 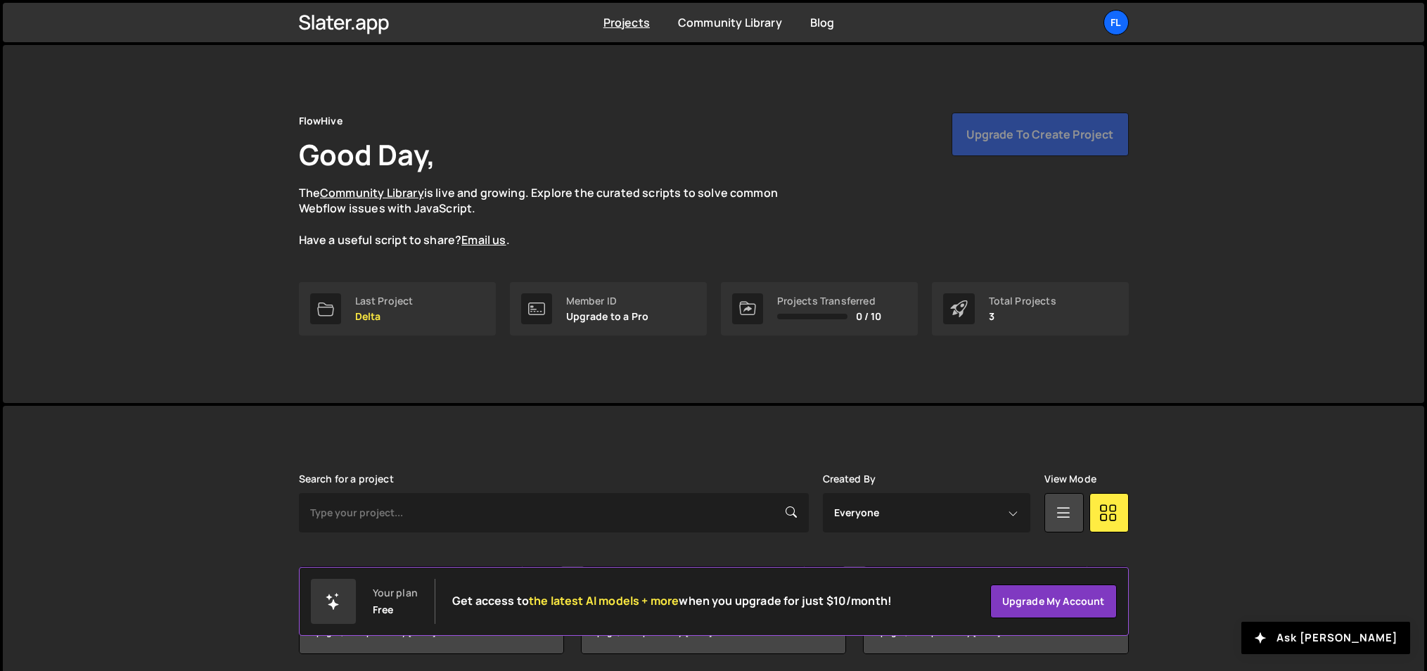 What do you see at coordinates (1071, 479) in the screenshot?
I see `label: View Mode` at bounding box center [1071, 479].